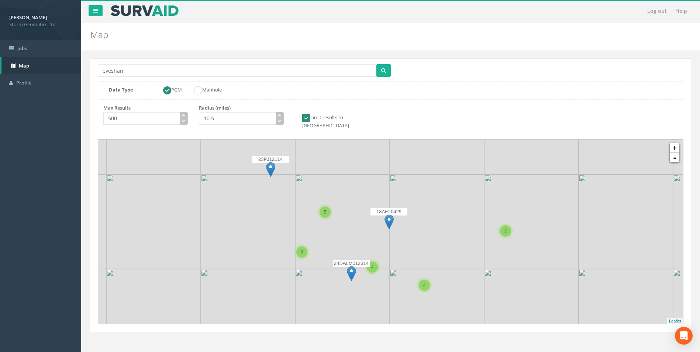 Image resolution: width=700 pixels, height=352 pixels. I want to click on h2: Map, so click(340, 35).